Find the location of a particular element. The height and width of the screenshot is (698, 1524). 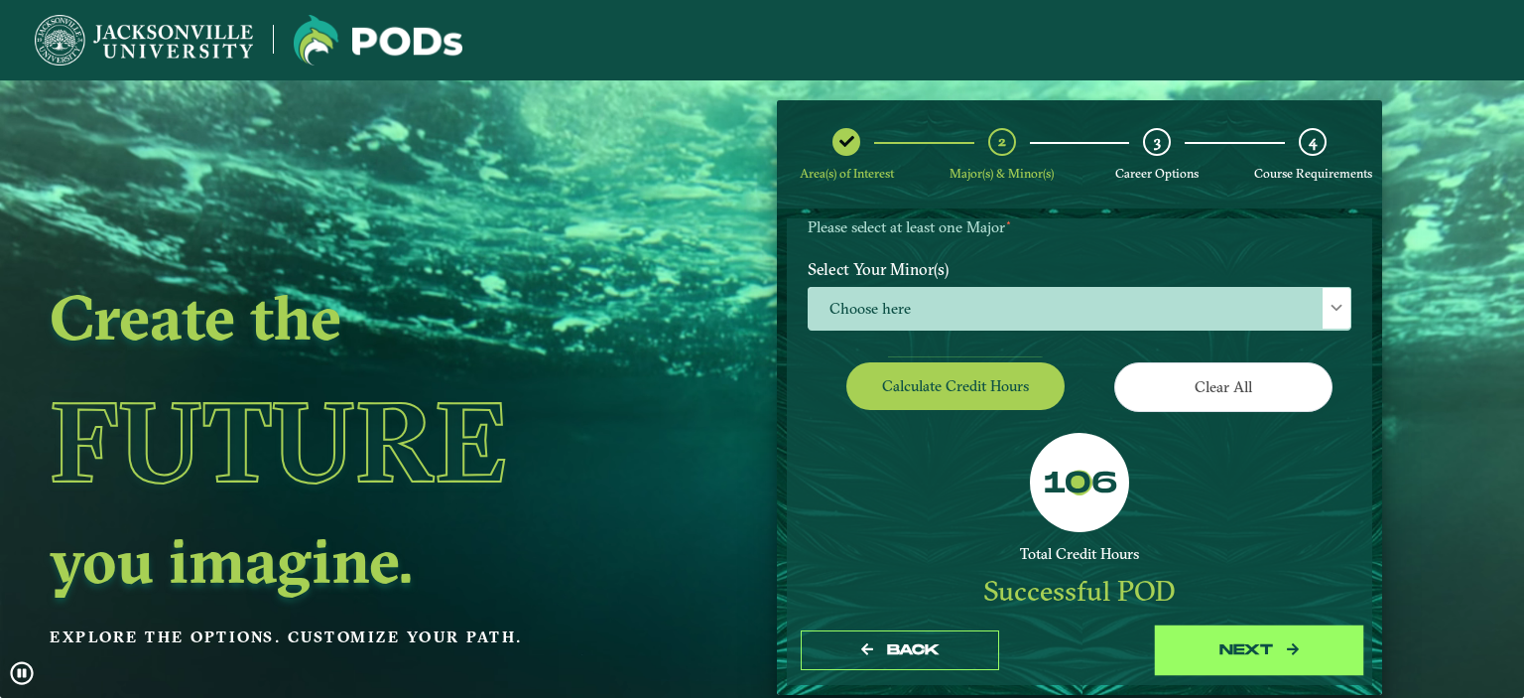

span: Major(s) & Minor(s) is located at coordinates (1001, 173).